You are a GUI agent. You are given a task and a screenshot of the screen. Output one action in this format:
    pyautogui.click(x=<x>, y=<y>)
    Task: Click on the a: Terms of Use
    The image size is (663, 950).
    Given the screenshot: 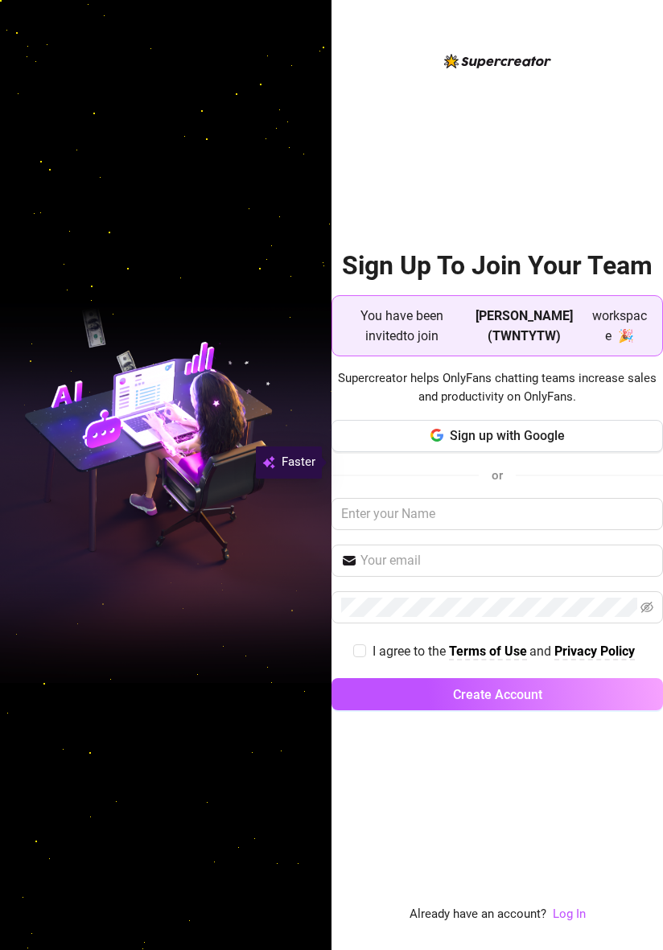 What is the action you would take?
    pyautogui.click(x=487, y=651)
    